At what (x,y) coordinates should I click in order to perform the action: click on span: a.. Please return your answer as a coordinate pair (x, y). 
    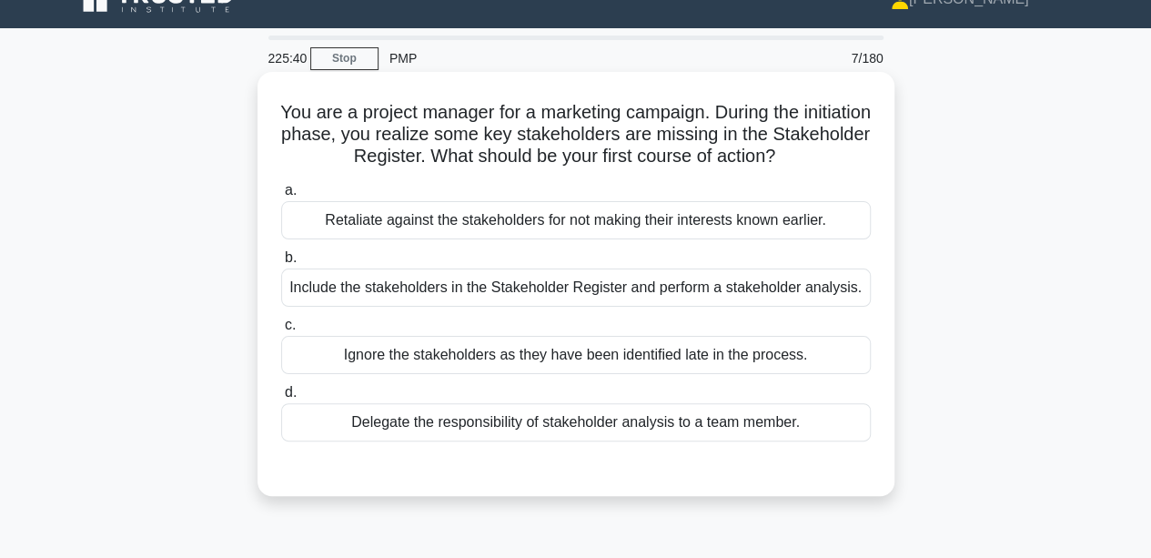
    Looking at the image, I should click on (290, 189).